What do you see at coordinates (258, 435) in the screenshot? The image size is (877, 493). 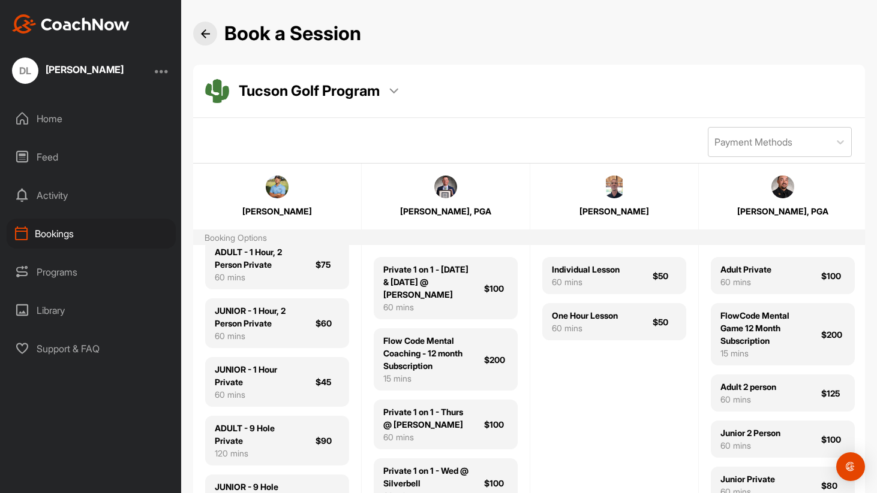 I see `div: ADULT - 9 Hole Private` at bounding box center [258, 435].